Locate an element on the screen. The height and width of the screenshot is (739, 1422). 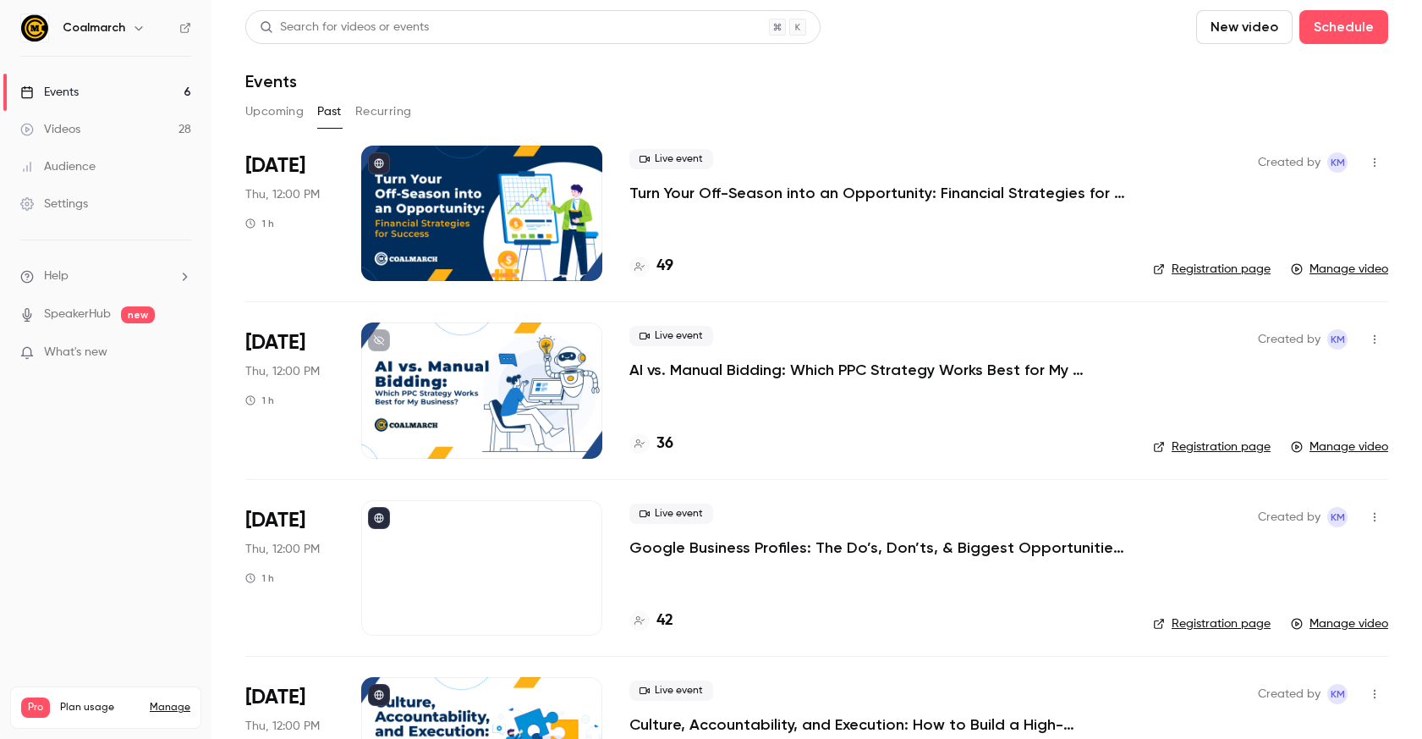
p: AI vs. Manual Bidding: Which PPC Strategy Works Best for My Business? is located at coordinates (877, 370).